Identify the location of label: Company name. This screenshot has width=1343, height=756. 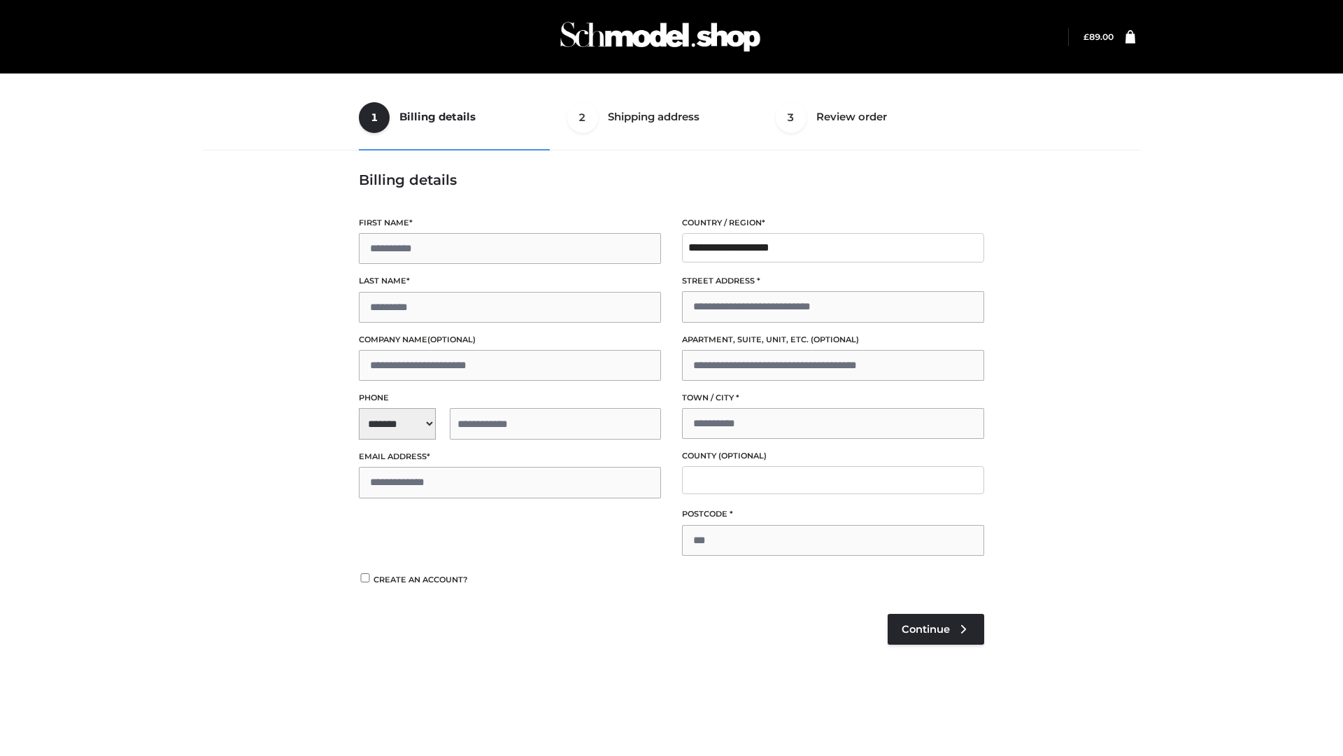
(510, 339).